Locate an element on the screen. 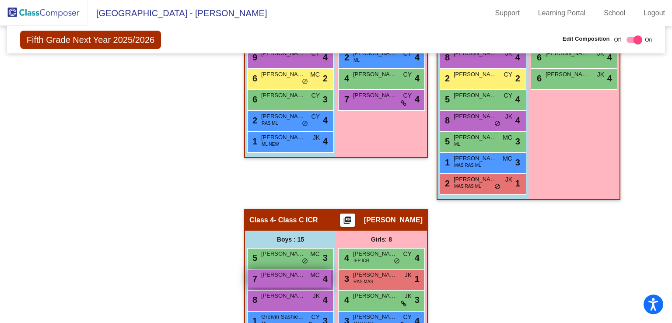  a: Learning Portal is located at coordinates (562, 13).